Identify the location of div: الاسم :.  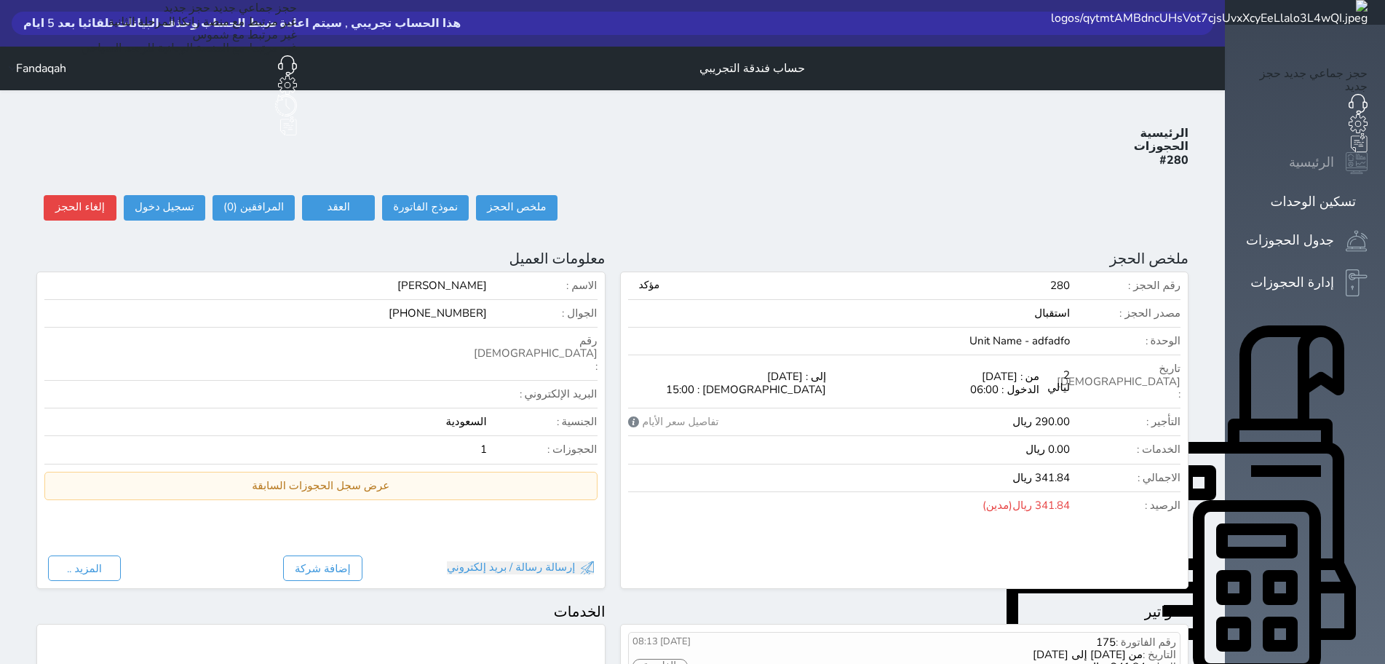
(542, 285).